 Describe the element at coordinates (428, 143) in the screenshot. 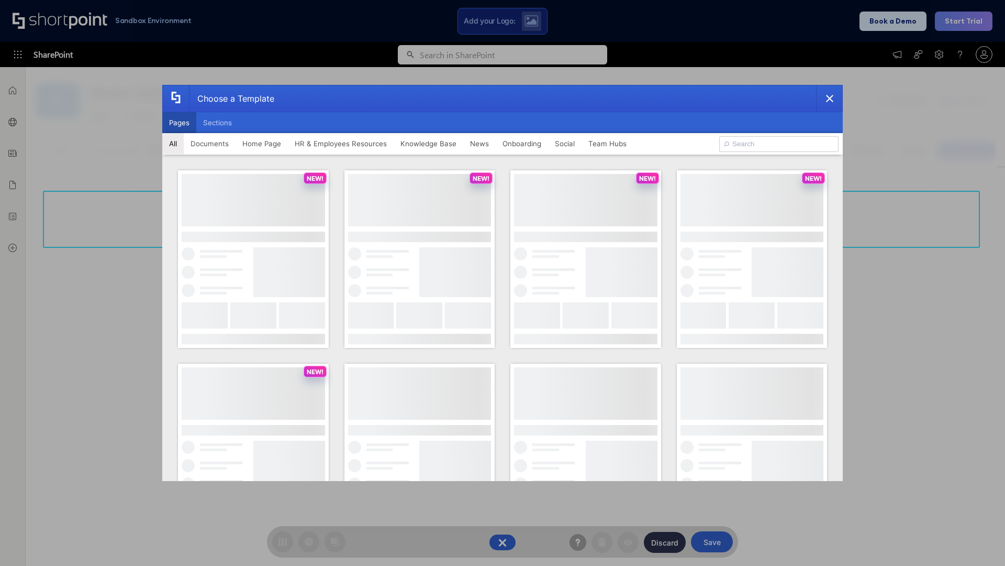

I see `button: Knowledge Base` at that location.